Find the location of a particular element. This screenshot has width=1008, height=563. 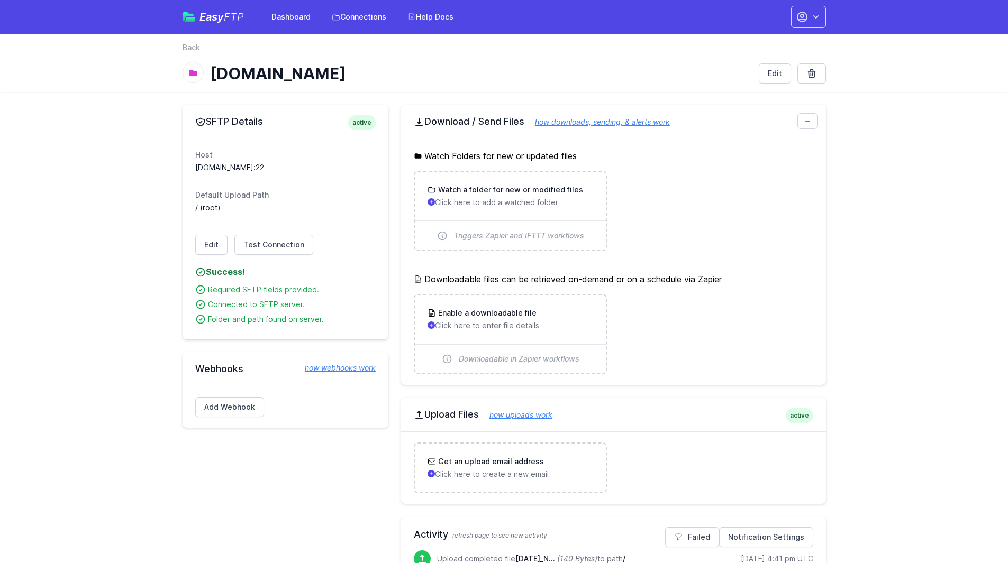

h3: Watch a folder for new or modified files is located at coordinates (509, 190).